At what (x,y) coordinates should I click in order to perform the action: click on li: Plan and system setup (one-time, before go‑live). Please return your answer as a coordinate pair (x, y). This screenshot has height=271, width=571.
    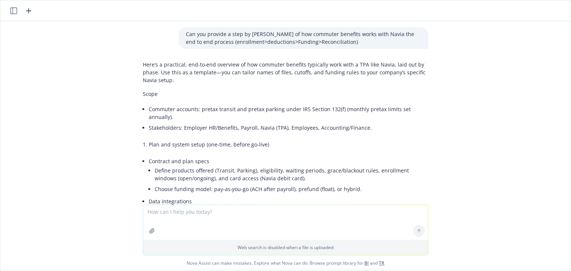
    Looking at the image, I should click on (289, 144).